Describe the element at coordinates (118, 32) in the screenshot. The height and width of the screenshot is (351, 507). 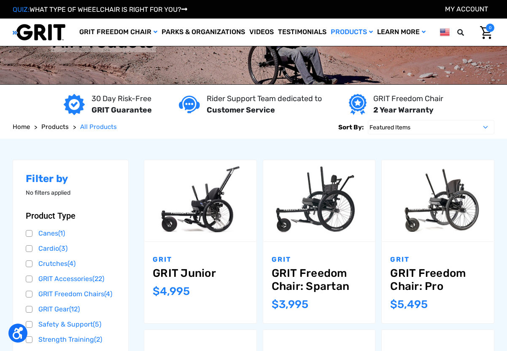
I see `a: GRIT Freedom Chair` at that location.